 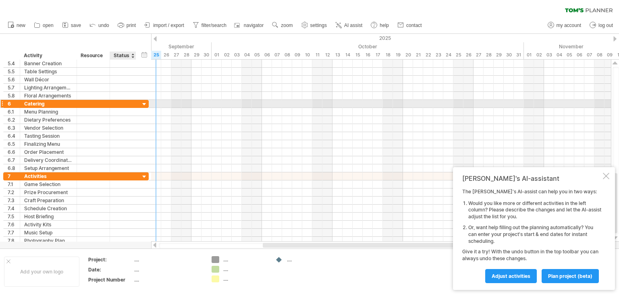 I want to click on div: Prize Procurement, so click(x=48, y=192).